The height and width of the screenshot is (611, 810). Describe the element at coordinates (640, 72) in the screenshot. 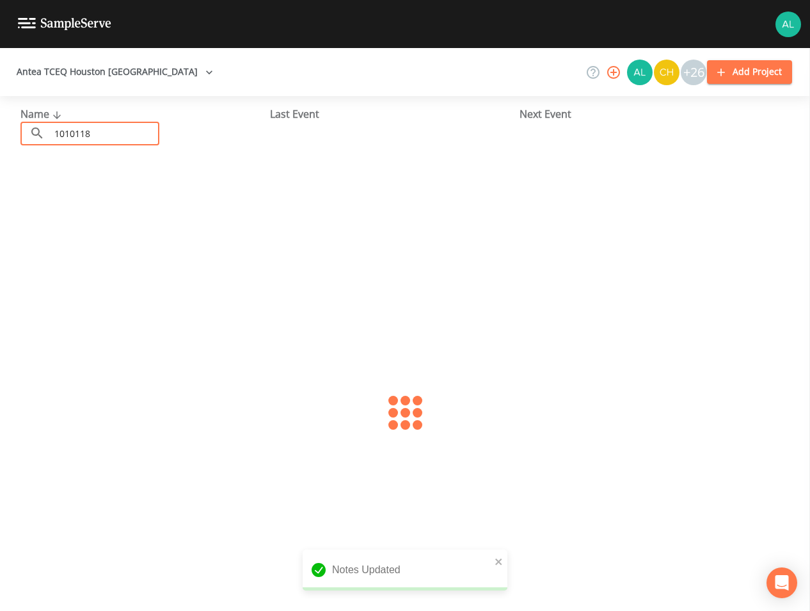

I see `div: Alaina Hahn` at that location.